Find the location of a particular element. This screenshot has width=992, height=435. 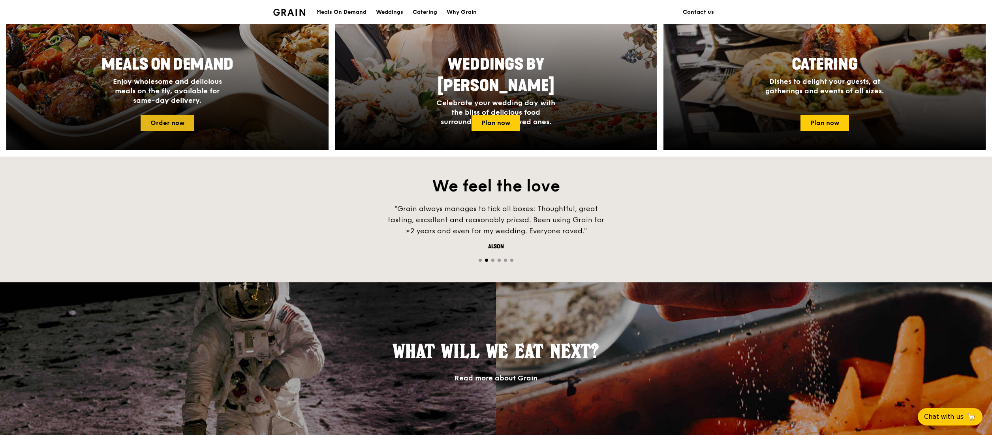

div: Weddings is located at coordinates (390, 12).